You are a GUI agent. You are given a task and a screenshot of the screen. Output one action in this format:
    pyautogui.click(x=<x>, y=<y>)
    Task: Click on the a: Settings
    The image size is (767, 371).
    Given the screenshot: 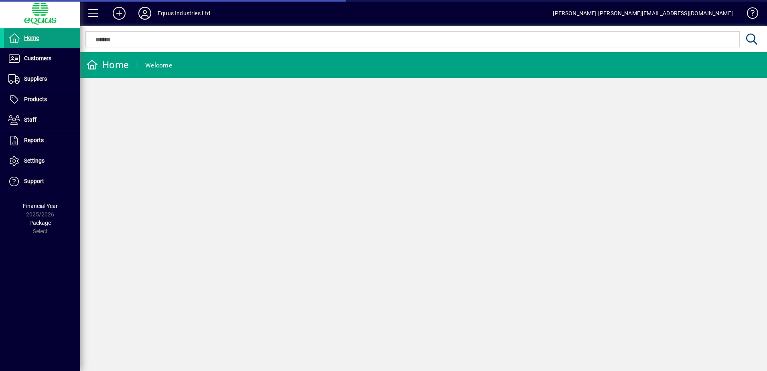 What is the action you would take?
    pyautogui.click(x=42, y=161)
    